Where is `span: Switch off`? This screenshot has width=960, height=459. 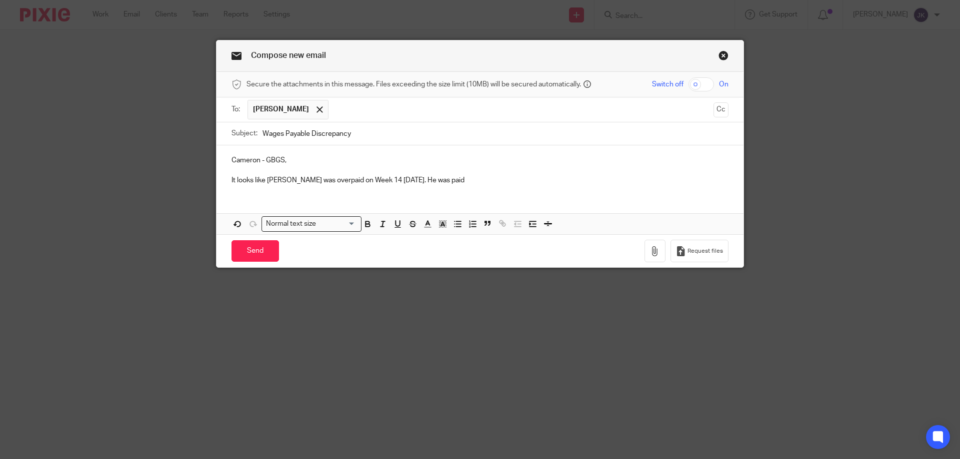
span: Switch off is located at coordinates (667, 84).